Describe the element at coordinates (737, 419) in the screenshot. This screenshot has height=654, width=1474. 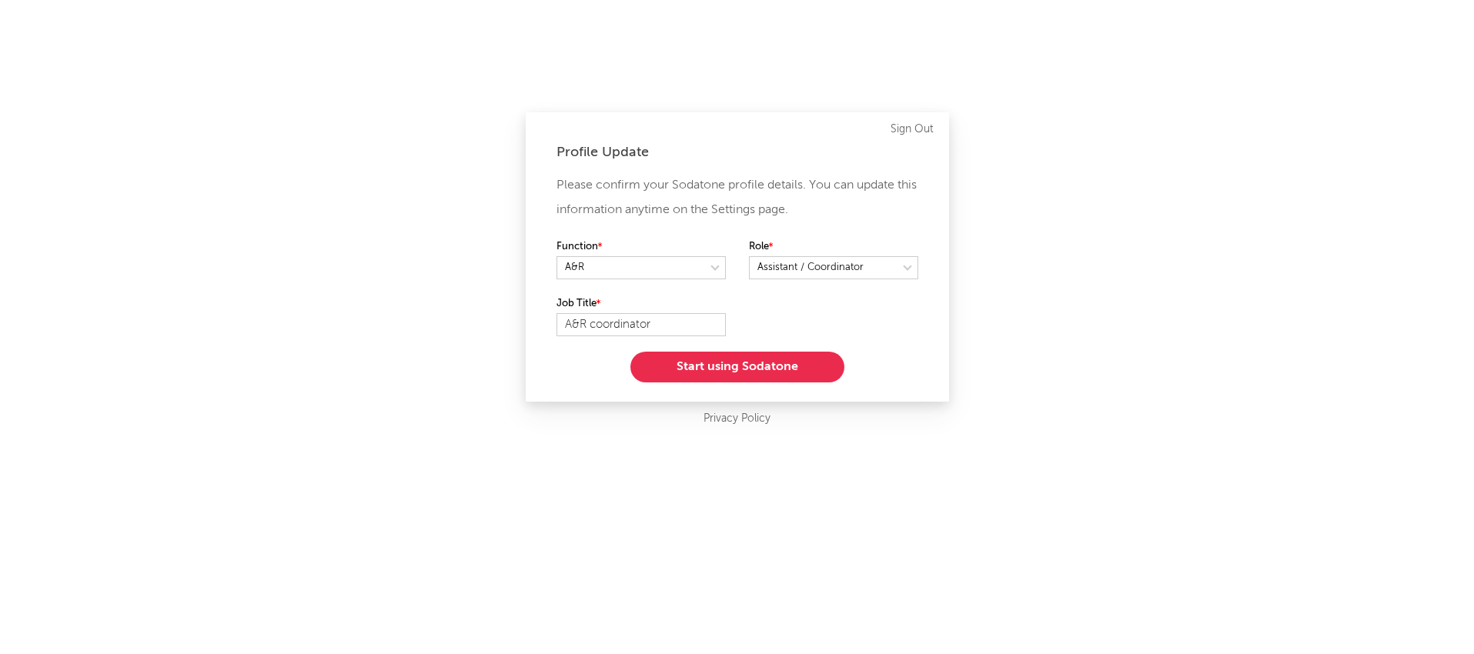
I see `a: Privacy Policy` at that location.